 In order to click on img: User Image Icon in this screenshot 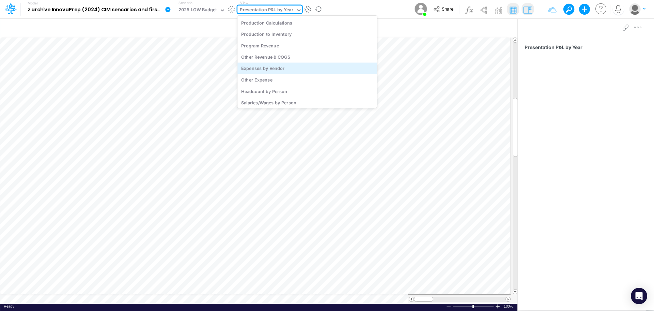, I will do `click(421, 9)`.